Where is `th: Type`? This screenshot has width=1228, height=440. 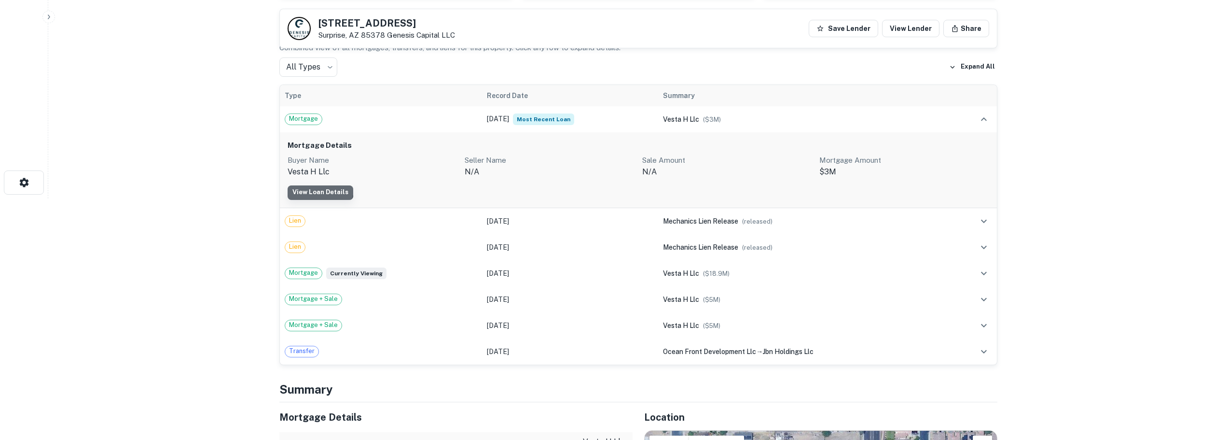 th: Type is located at coordinates (381, 96).